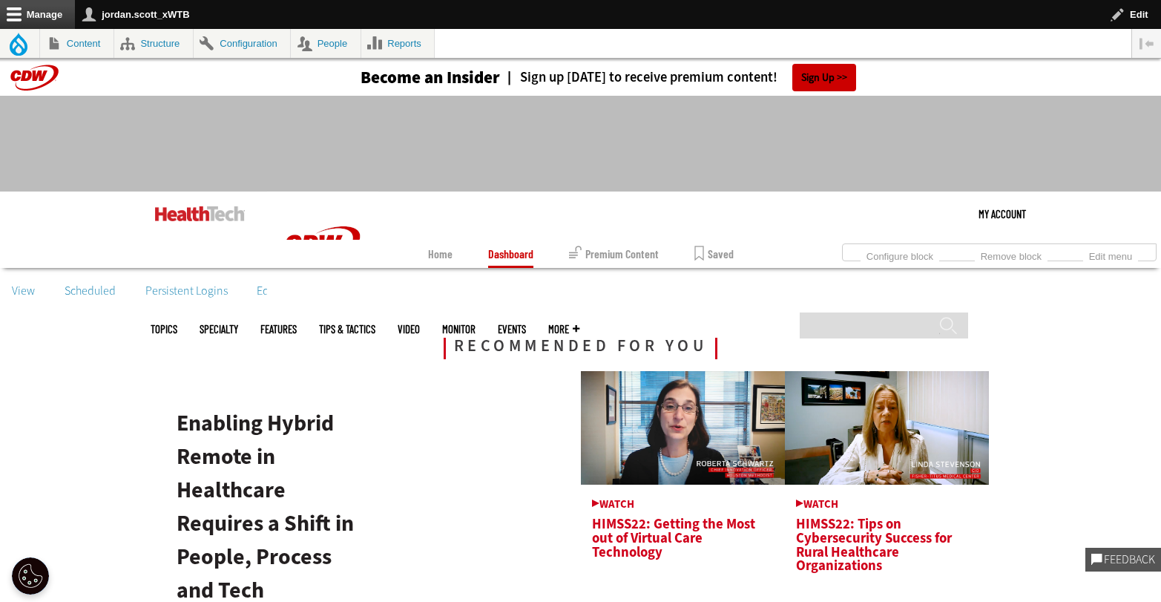 The width and height of the screenshot is (1161, 602). What do you see at coordinates (278, 329) in the screenshot?
I see `a: Features` at bounding box center [278, 329].